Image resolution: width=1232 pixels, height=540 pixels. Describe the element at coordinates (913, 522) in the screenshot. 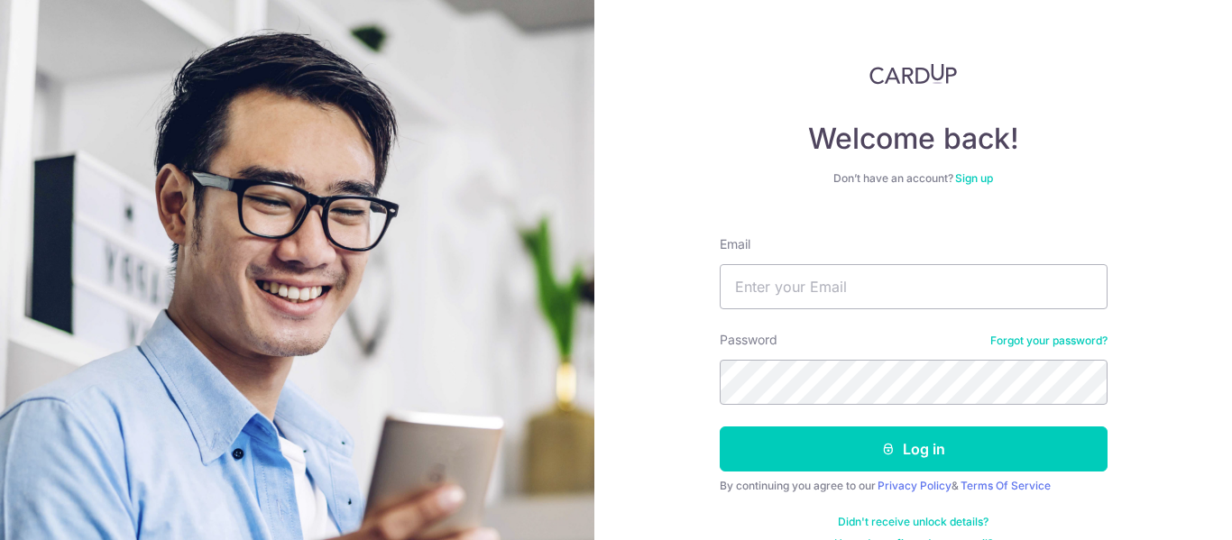

I see `a: Didn't receive unlock details?` at that location.